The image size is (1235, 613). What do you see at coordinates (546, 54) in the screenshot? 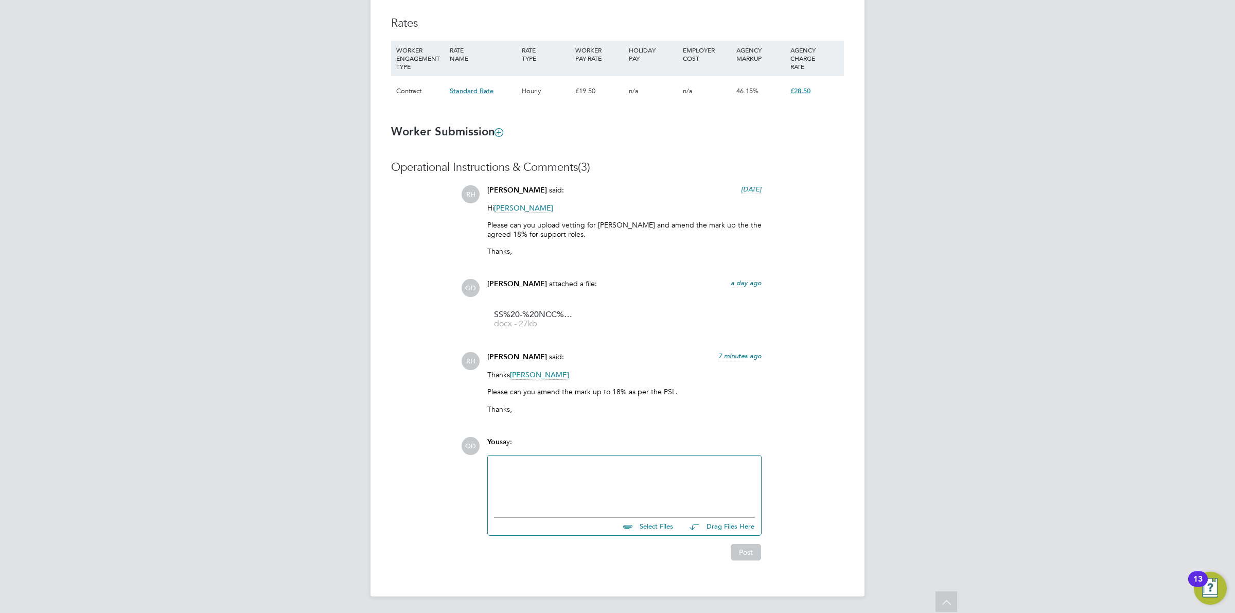
I see `div: RATE TYPE` at bounding box center [546, 54].